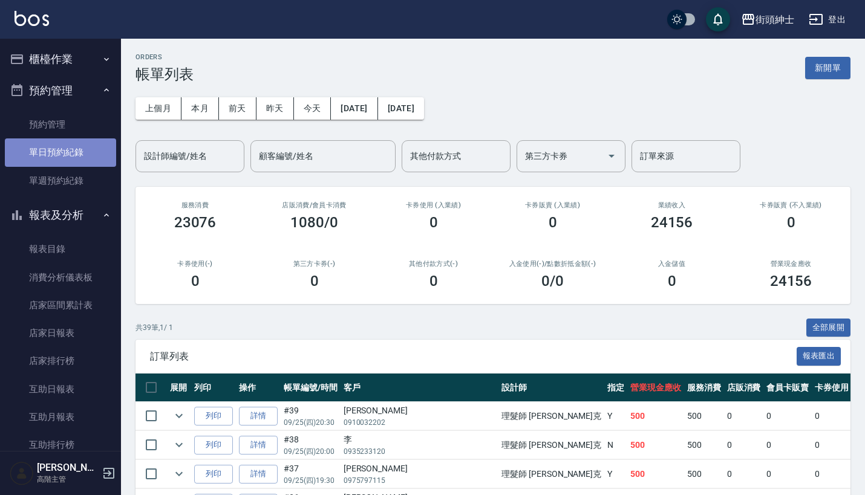 Image resolution: width=865 pixels, height=495 pixels. Describe the element at coordinates (60, 59) in the screenshot. I see `button: 櫃檯作業` at that location.